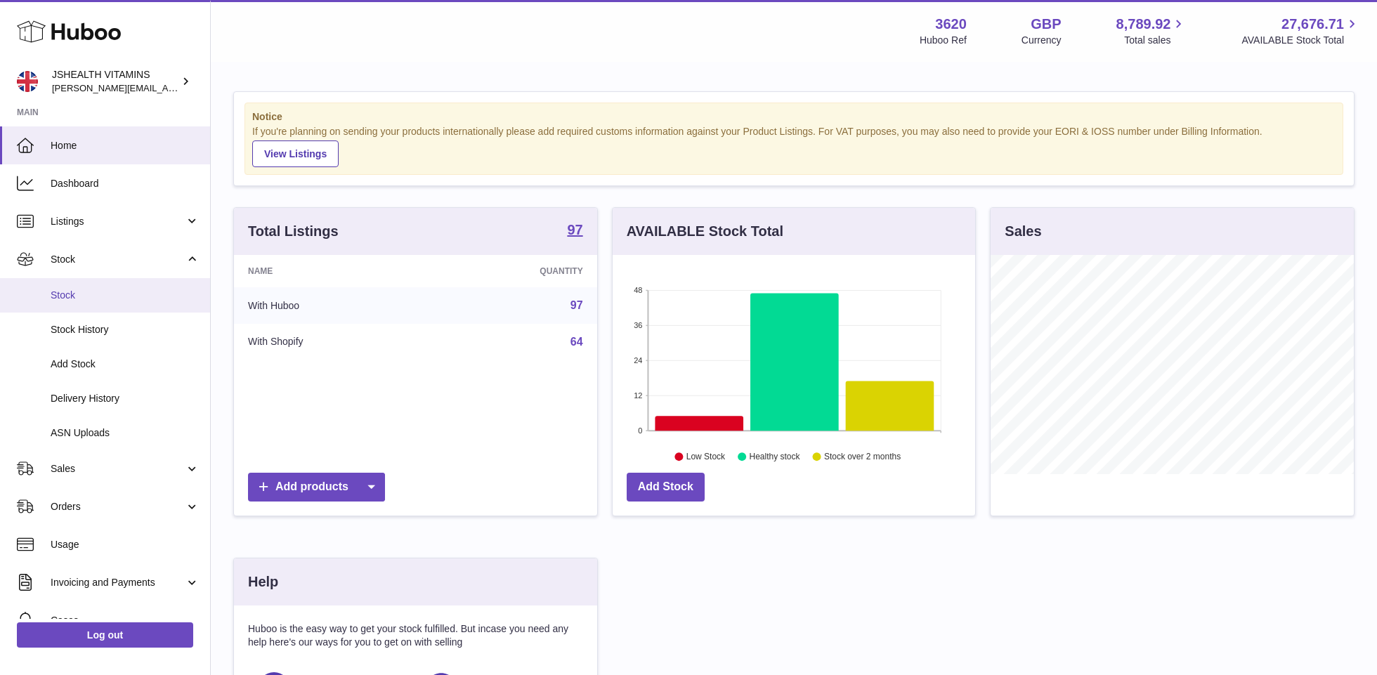  Describe the element at coordinates (332, 342) in the screenshot. I see `td: With Shopify` at that location.